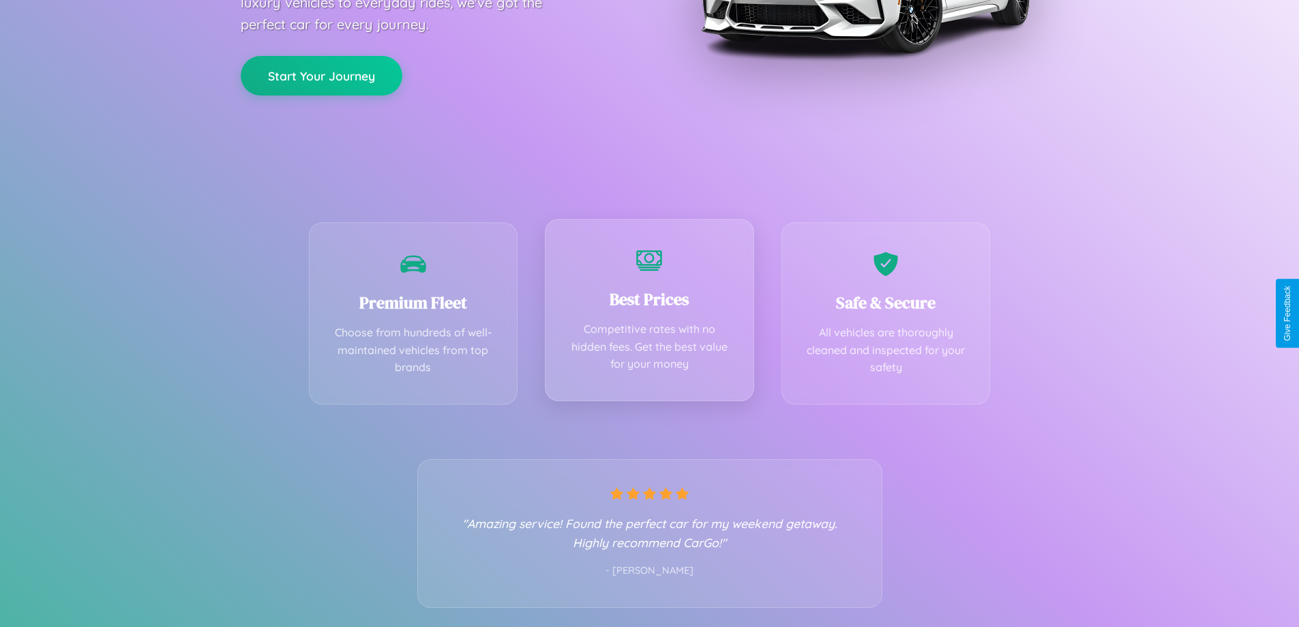 The image size is (1299, 627). What do you see at coordinates (1288, 313) in the screenshot?
I see `div: Give Feedback` at bounding box center [1288, 313].